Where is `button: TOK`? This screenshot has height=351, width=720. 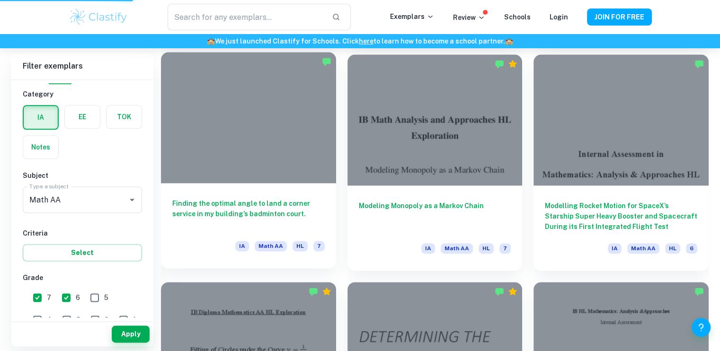 button: TOK is located at coordinates (124, 117).